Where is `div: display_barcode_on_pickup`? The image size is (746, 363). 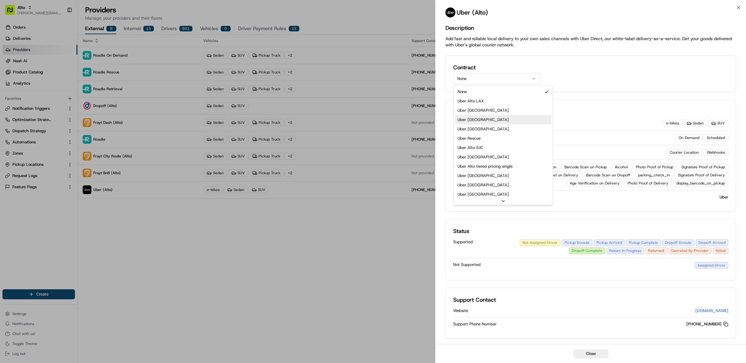 div: display_barcode_on_pickup is located at coordinates (700, 183).